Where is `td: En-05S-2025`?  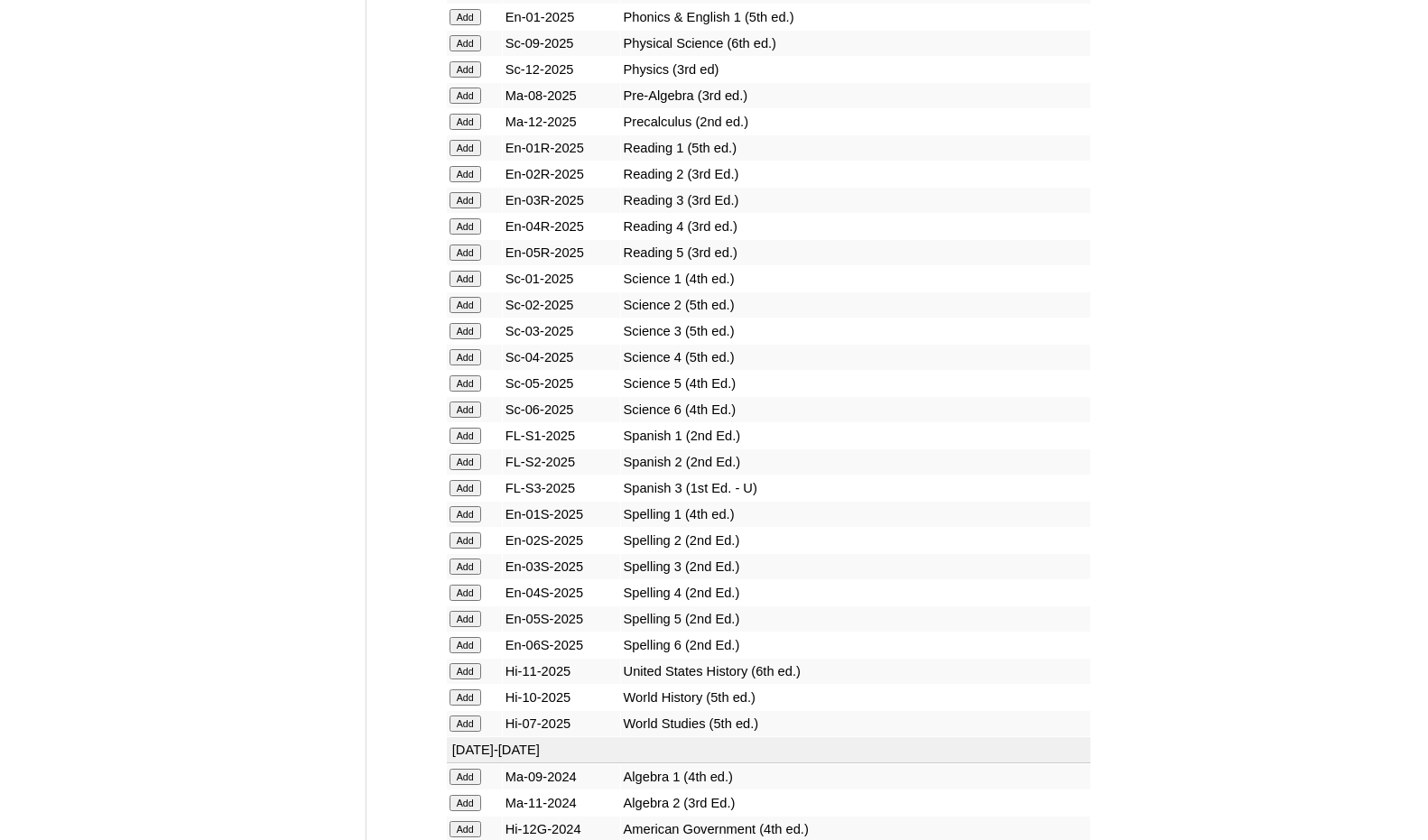
td: En-05S-2025 is located at coordinates (561, 619).